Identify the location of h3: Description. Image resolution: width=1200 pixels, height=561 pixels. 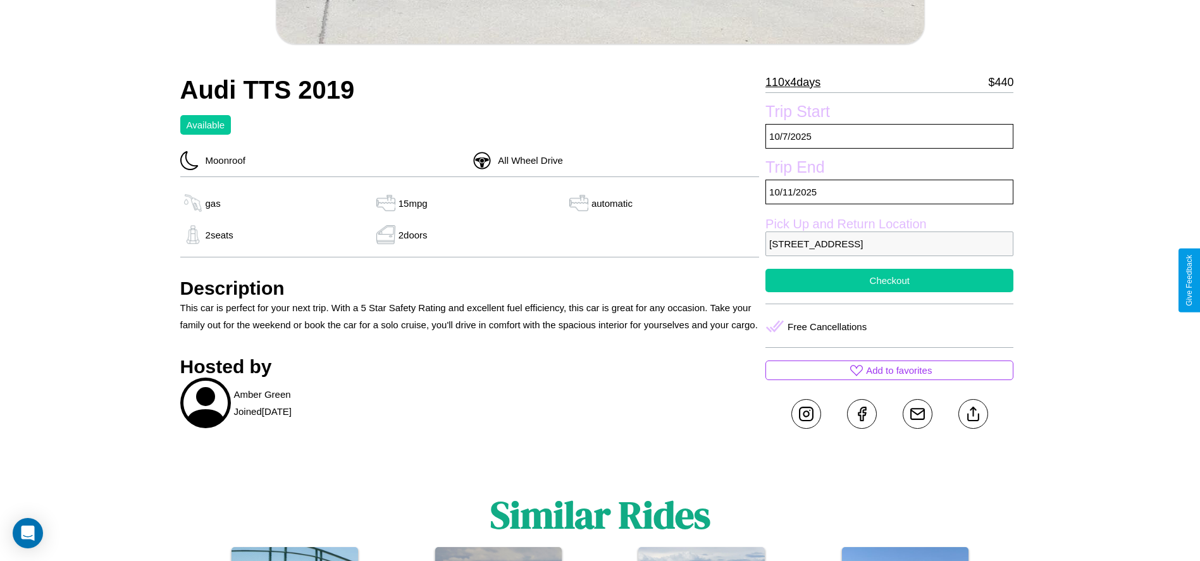
(470, 289).